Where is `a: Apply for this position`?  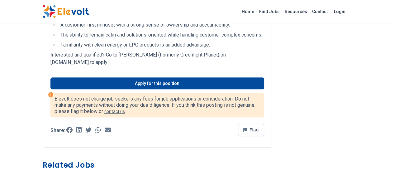 a: Apply for this position is located at coordinates (157, 83).